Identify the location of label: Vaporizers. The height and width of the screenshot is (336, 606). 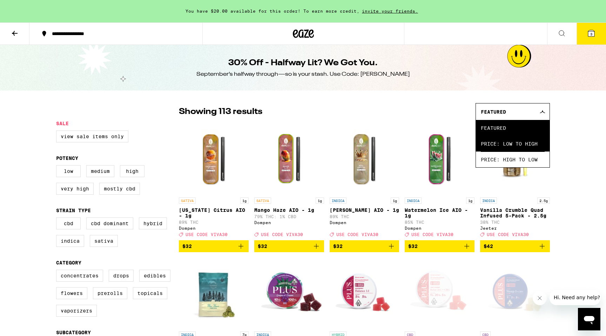
(76, 311).